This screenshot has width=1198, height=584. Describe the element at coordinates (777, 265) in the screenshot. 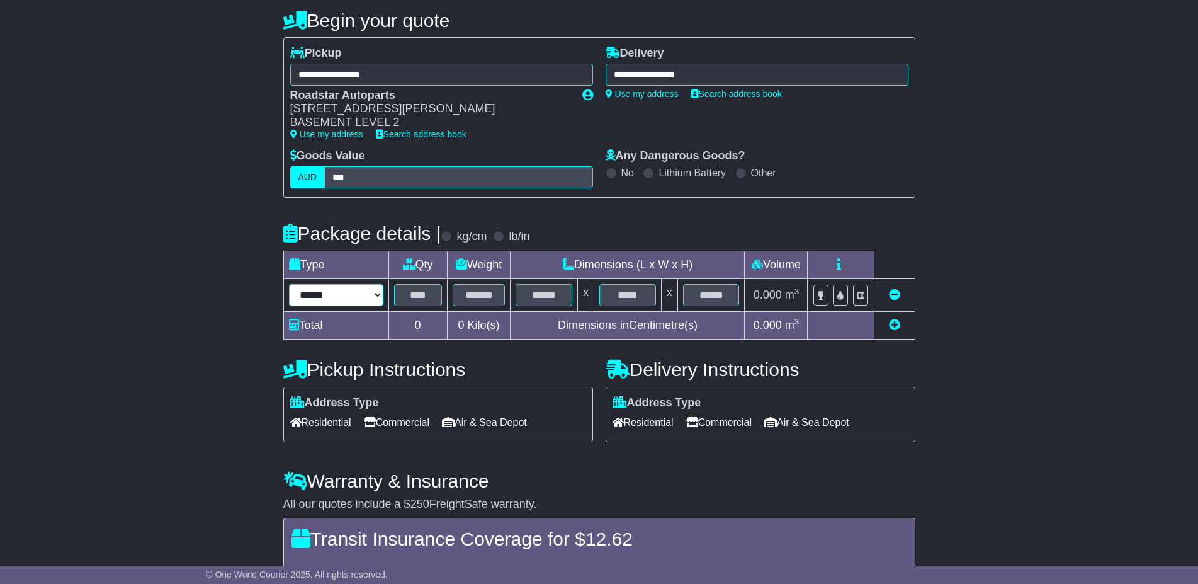

I see `td: Volume` at that location.